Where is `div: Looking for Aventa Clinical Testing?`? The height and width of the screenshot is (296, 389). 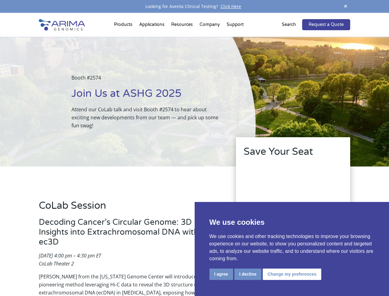 div: Looking for Aventa Clinical Testing? is located at coordinates (194, 6).